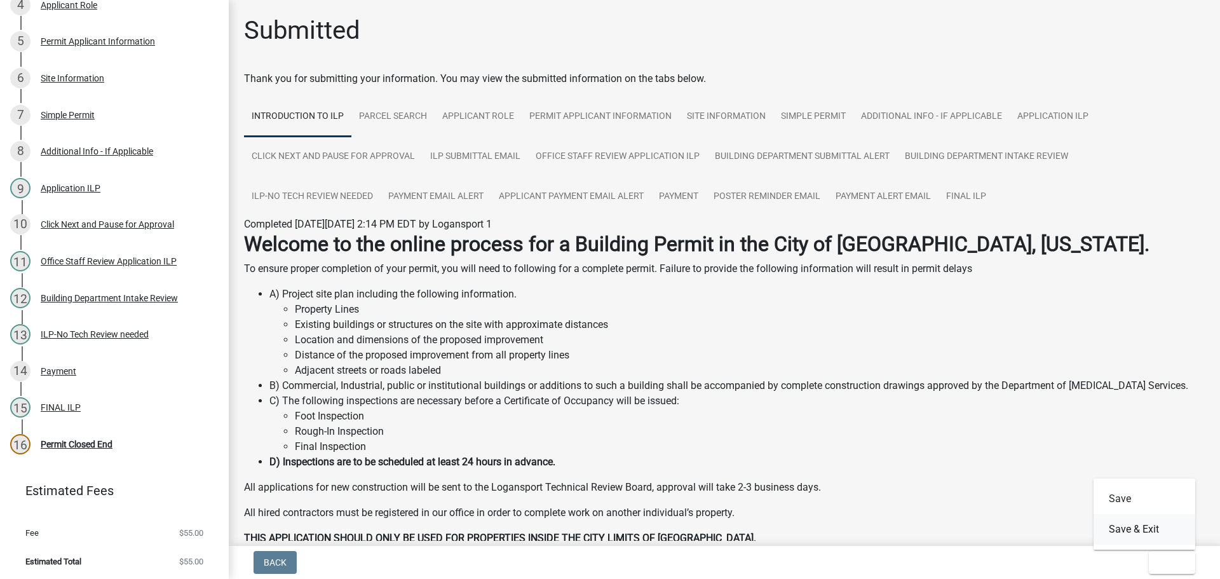 The height and width of the screenshot is (579, 1220). What do you see at coordinates (98, 41) in the screenshot?
I see `div: Permit Applicant Information` at bounding box center [98, 41].